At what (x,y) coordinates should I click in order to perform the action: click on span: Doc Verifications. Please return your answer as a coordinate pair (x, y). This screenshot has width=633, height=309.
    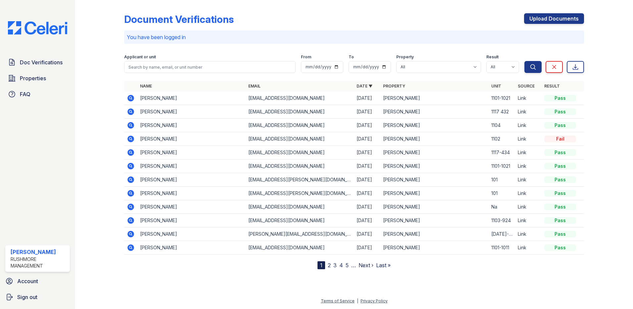
    Looking at the image, I should click on (41, 62).